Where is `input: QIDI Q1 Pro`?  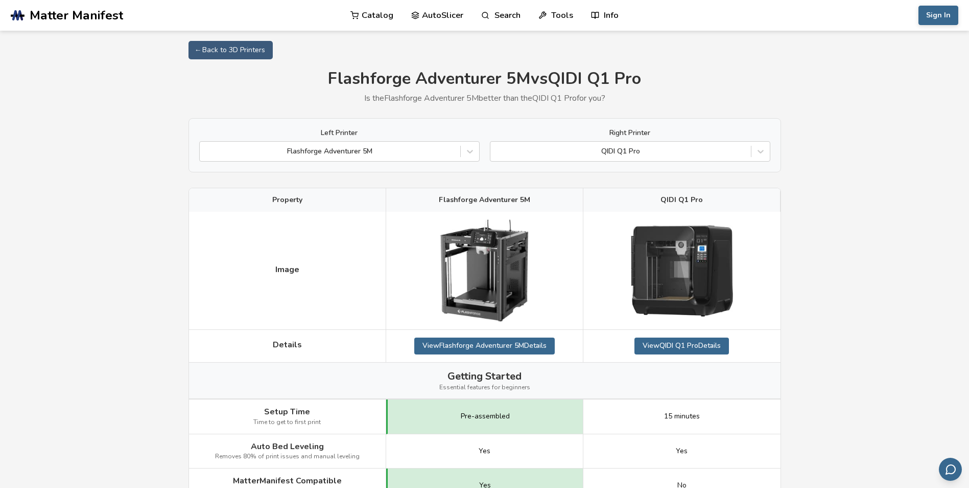
input: QIDI Q1 Pro is located at coordinates (497, 151).